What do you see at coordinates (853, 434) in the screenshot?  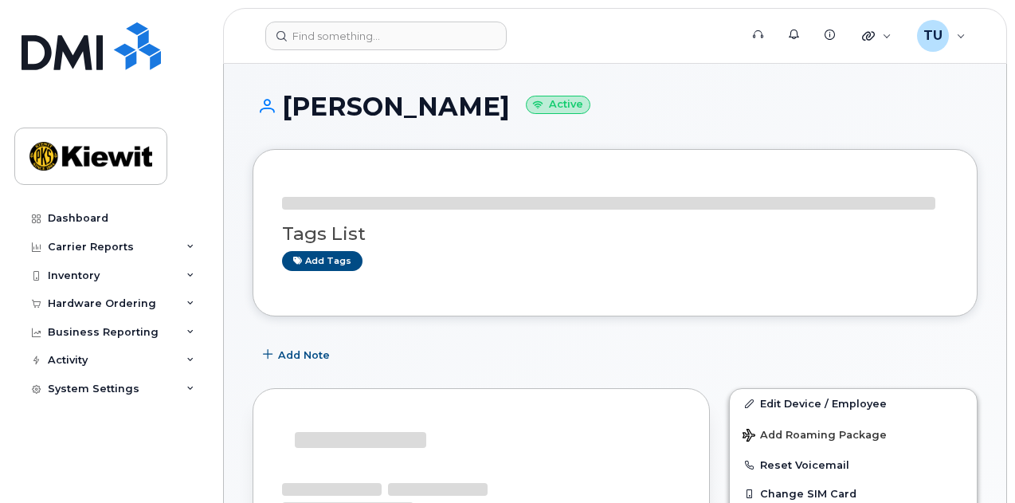 I see `button: Add Roaming Package` at bounding box center [853, 434].